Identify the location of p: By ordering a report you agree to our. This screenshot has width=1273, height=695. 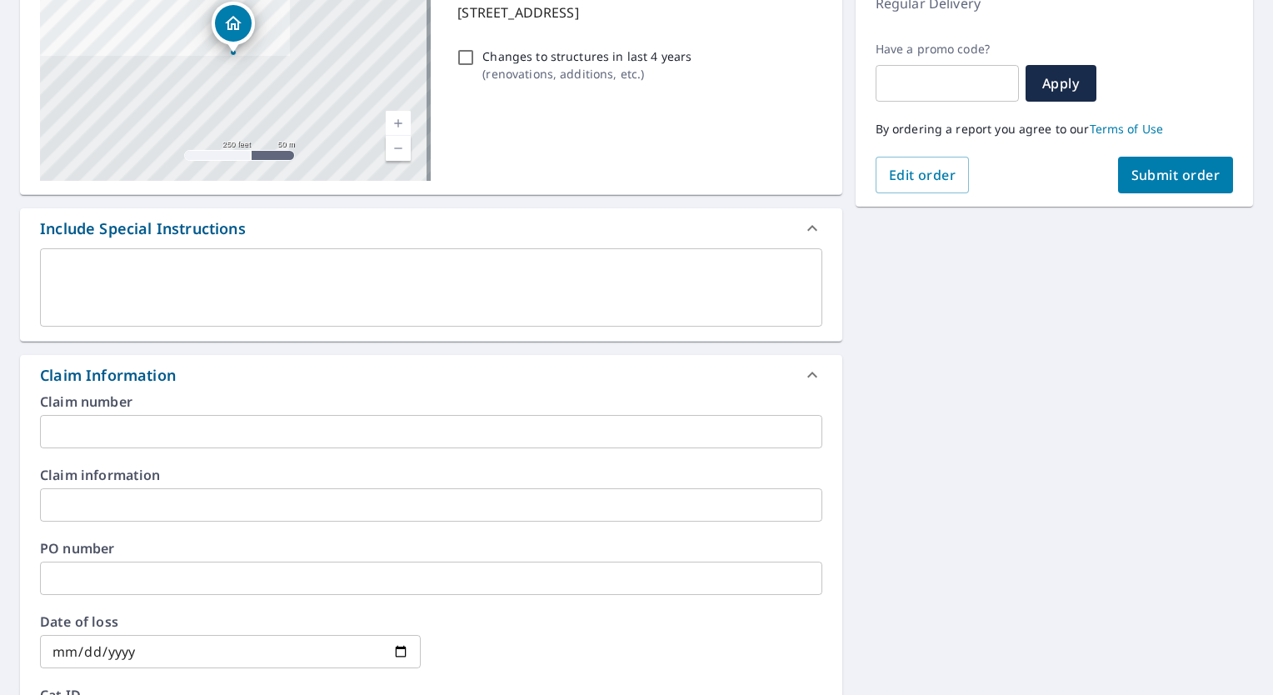
(1054, 129).